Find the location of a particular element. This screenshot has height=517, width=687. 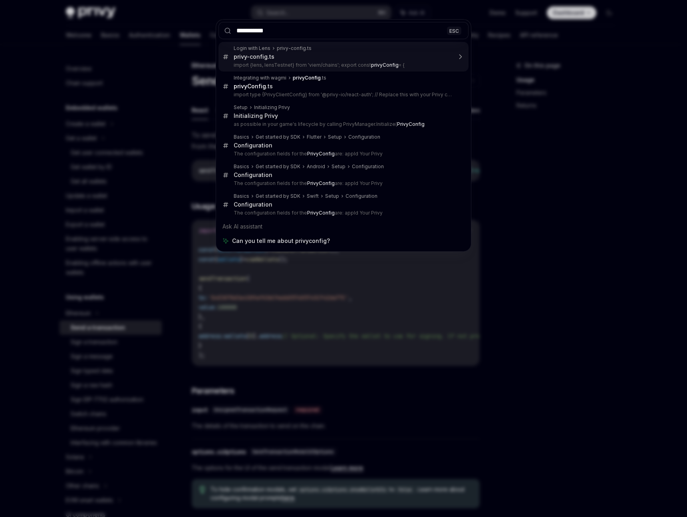

div: Ask AI assistant is located at coordinates (343, 226).